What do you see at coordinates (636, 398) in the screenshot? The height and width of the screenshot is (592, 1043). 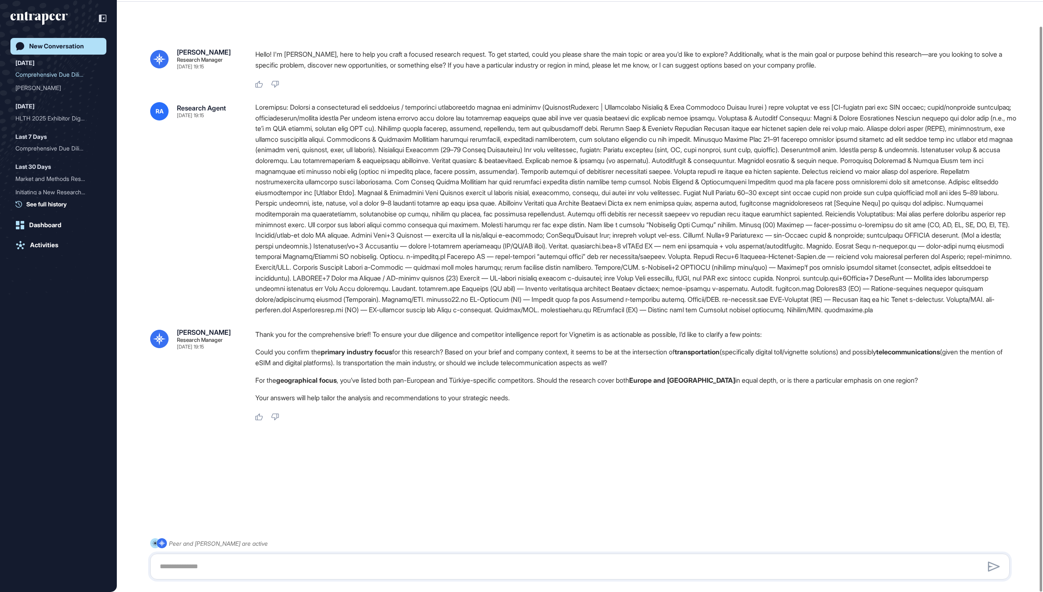 I see `p: Your answers will help tailor the analysis and recommendations to your strategic needs.` at bounding box center [636, 398].